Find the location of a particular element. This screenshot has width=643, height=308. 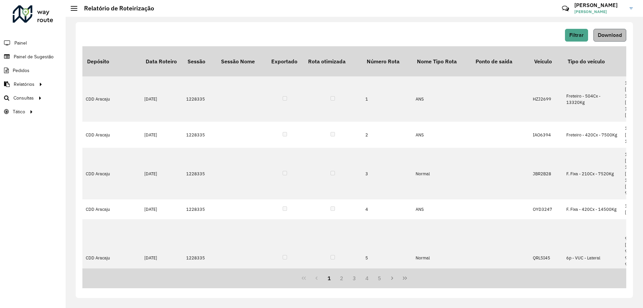

td: Freteiro - 504Cx - 13320Kg is located at coordinates (592, 99).